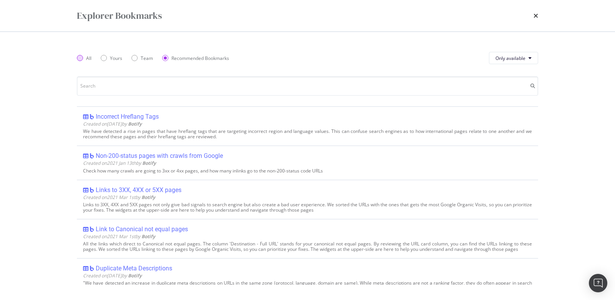  What do you see at coordinates (307, 171) in the screenshot?
I see `div: Check how many crawls are going to 3xx or 4xx pages, and how many inlinks go to the non-200-statu...` at bounding box center [307, 171].